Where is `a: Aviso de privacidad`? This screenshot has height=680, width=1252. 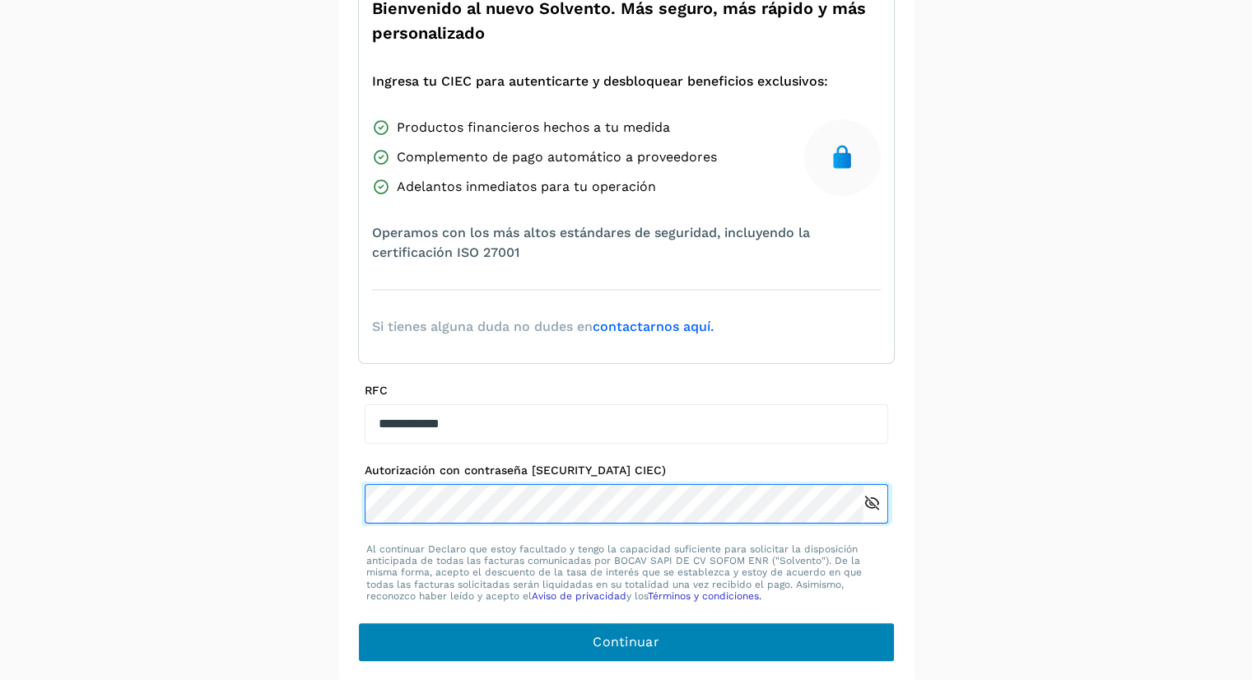
a: Aviso de privacidad is located at coordinates (579, 596).